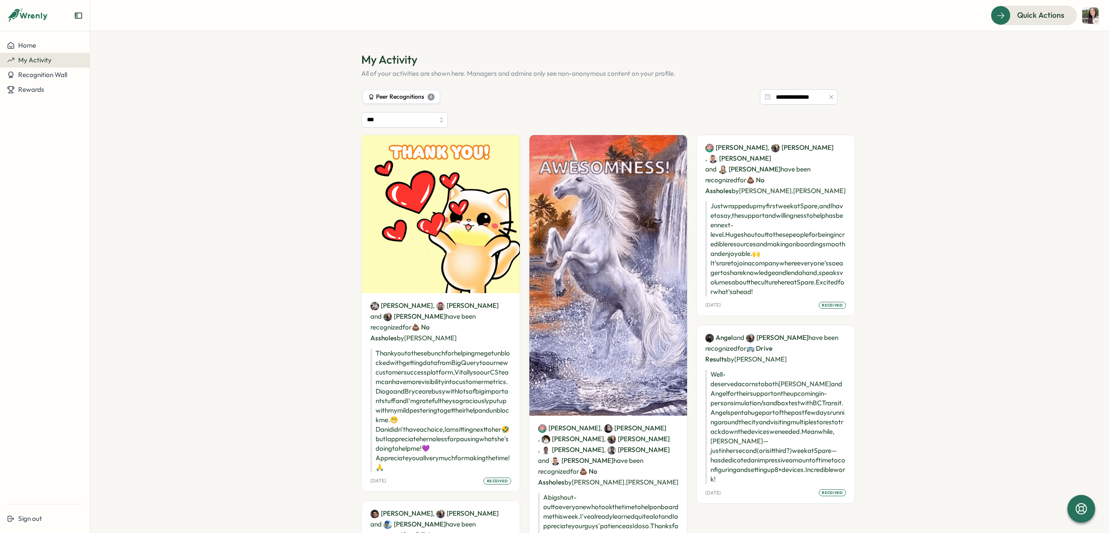  Describe the element at coordinates (546, 451) in the screenshot. I see `img: Adrian Pidor` at that location.